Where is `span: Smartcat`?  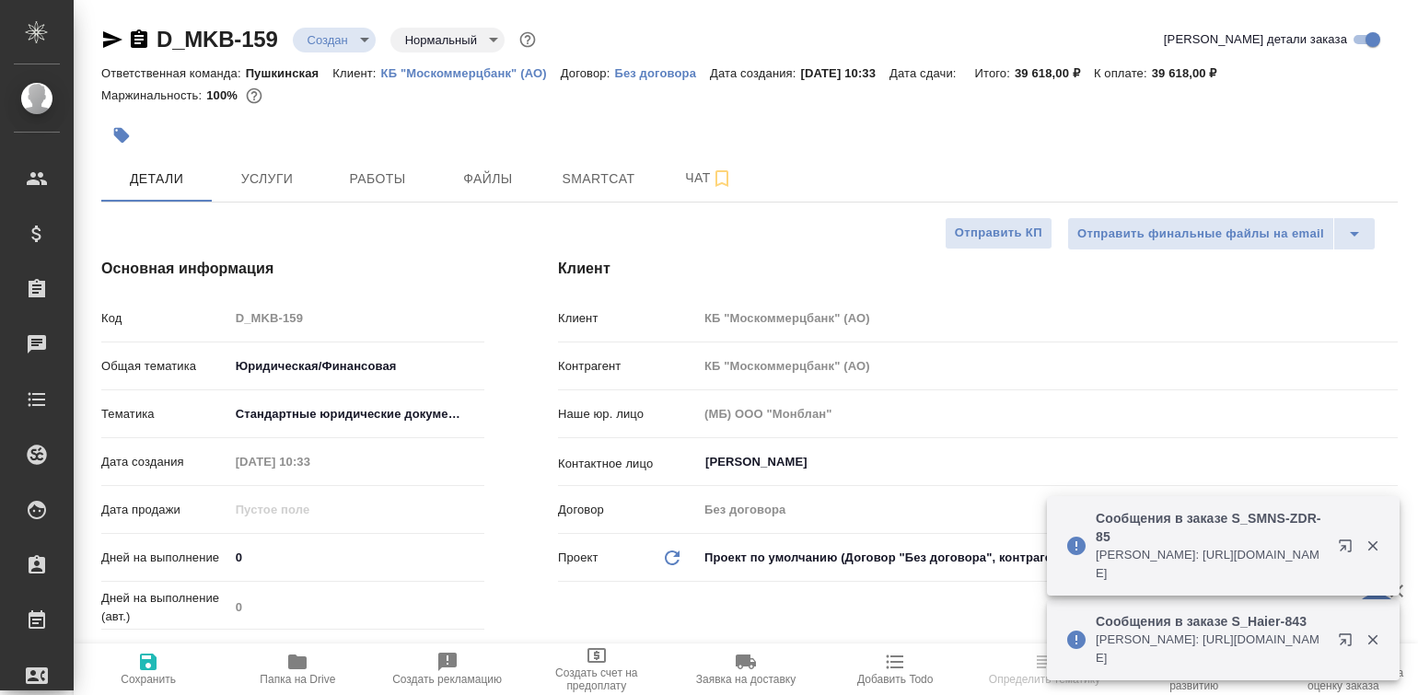
span: Smartcat is located at coordinates (598, 179).